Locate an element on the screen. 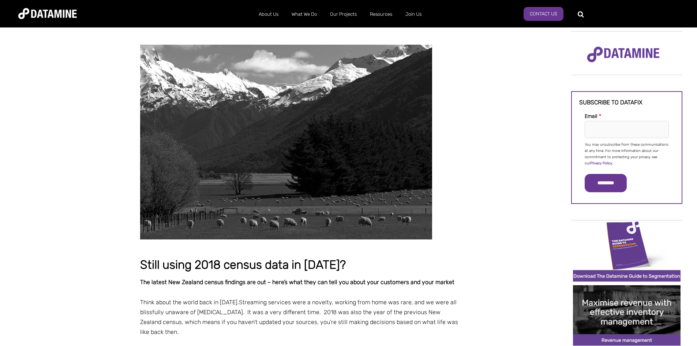  p: You may unsubscribe from these communications at any time. For more information about our commitm... is located at coordinates (627, 154).